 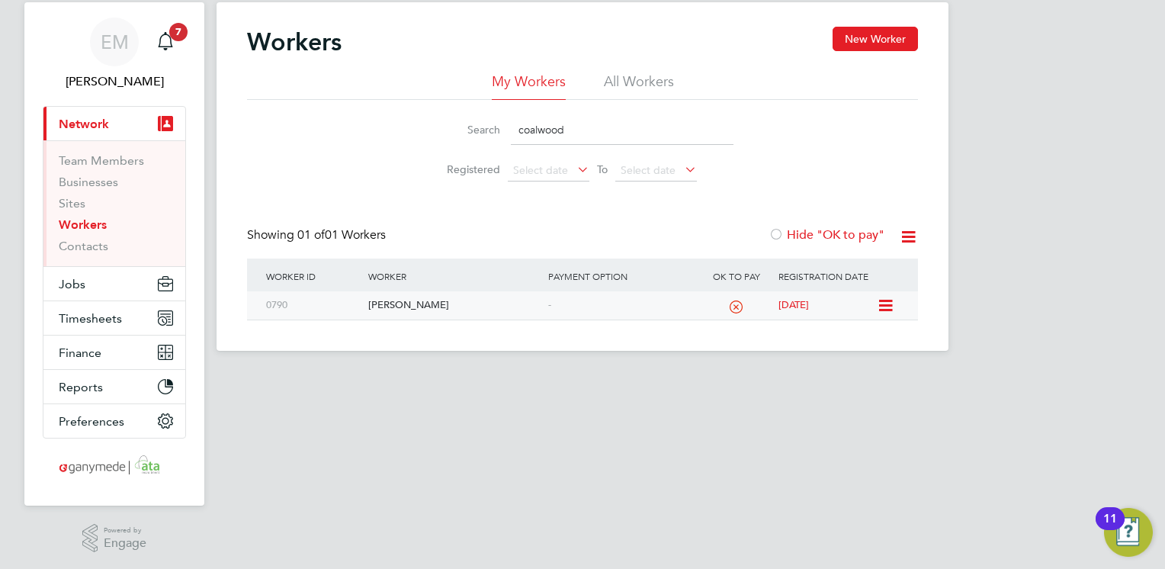 What do you see at coordinates (114, 124) in the screenshot?
I see `button: Network` at bounding box center [114, 124].